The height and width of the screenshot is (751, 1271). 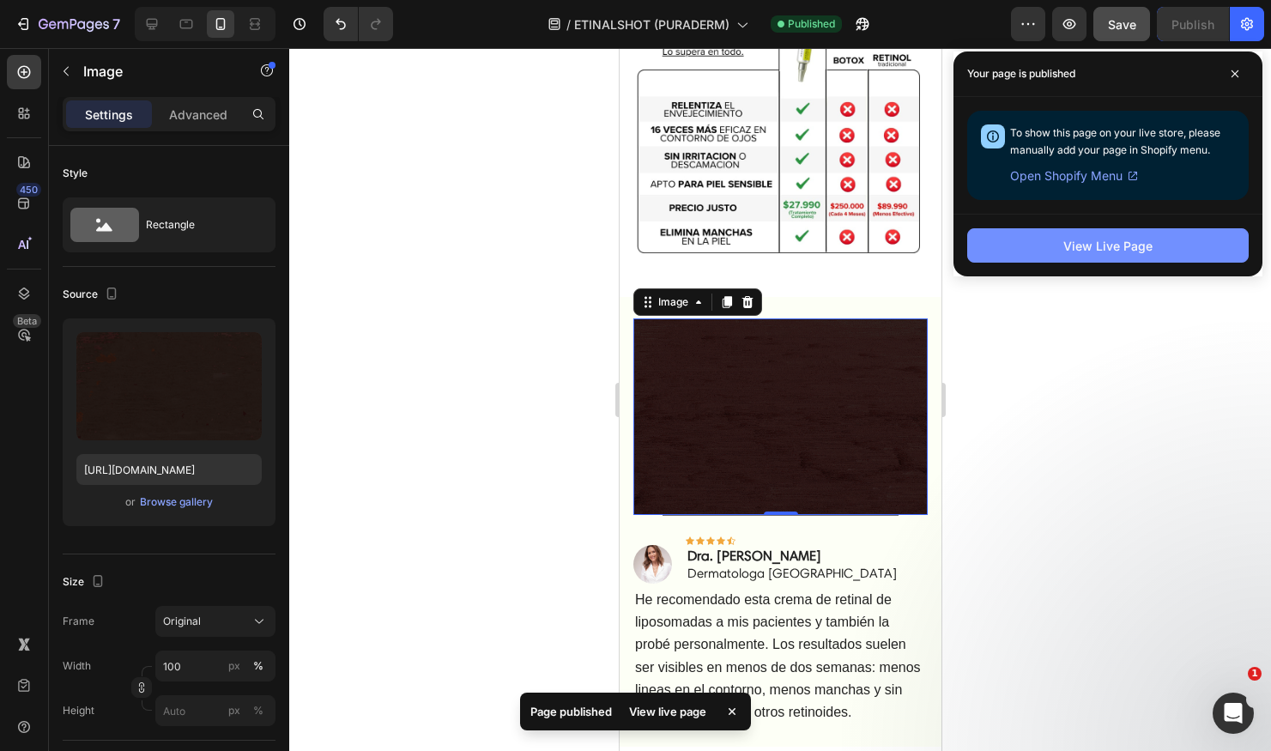 I want to click on div: Source, so click(x=92, y=294).